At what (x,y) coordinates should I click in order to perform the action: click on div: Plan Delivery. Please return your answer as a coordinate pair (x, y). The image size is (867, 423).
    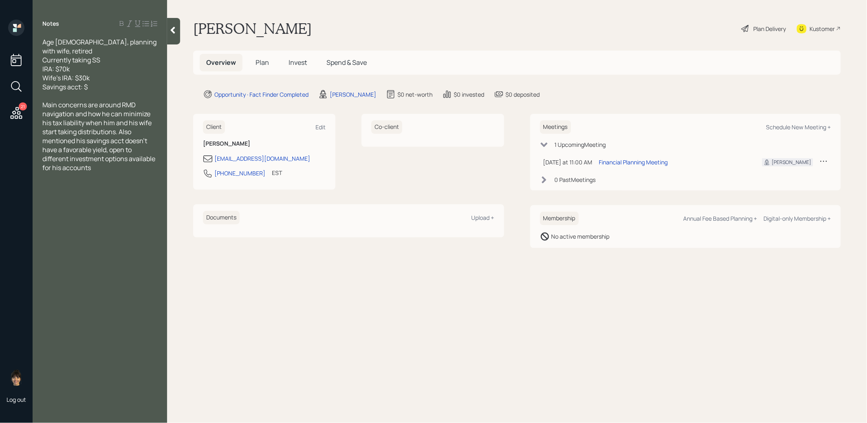
    Looking at the image, I should click on (770, 29).